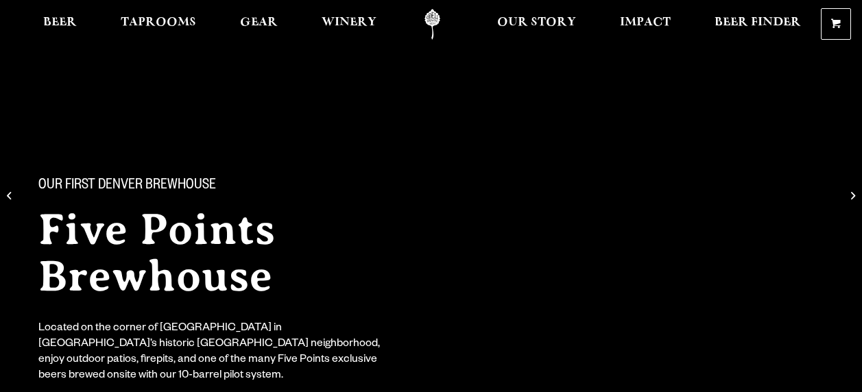 This screenshot has height=392, width=862. What do you see at coordinates (60, 23) in the screenshot?
I see `span: Beer` at bounding box center [60, 23].